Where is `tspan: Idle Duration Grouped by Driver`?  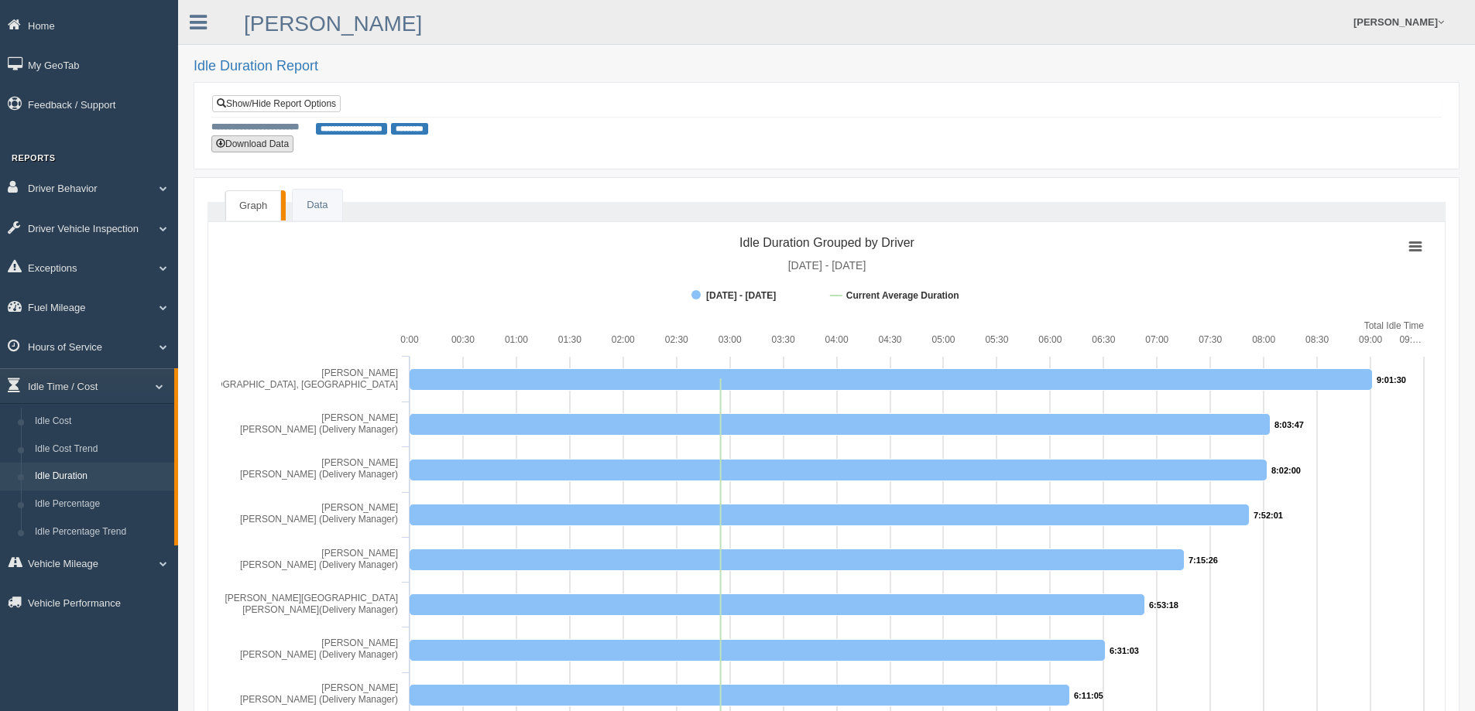 tspan: Idle Duration Grouped by Driver is located at coordinates (827, 242).